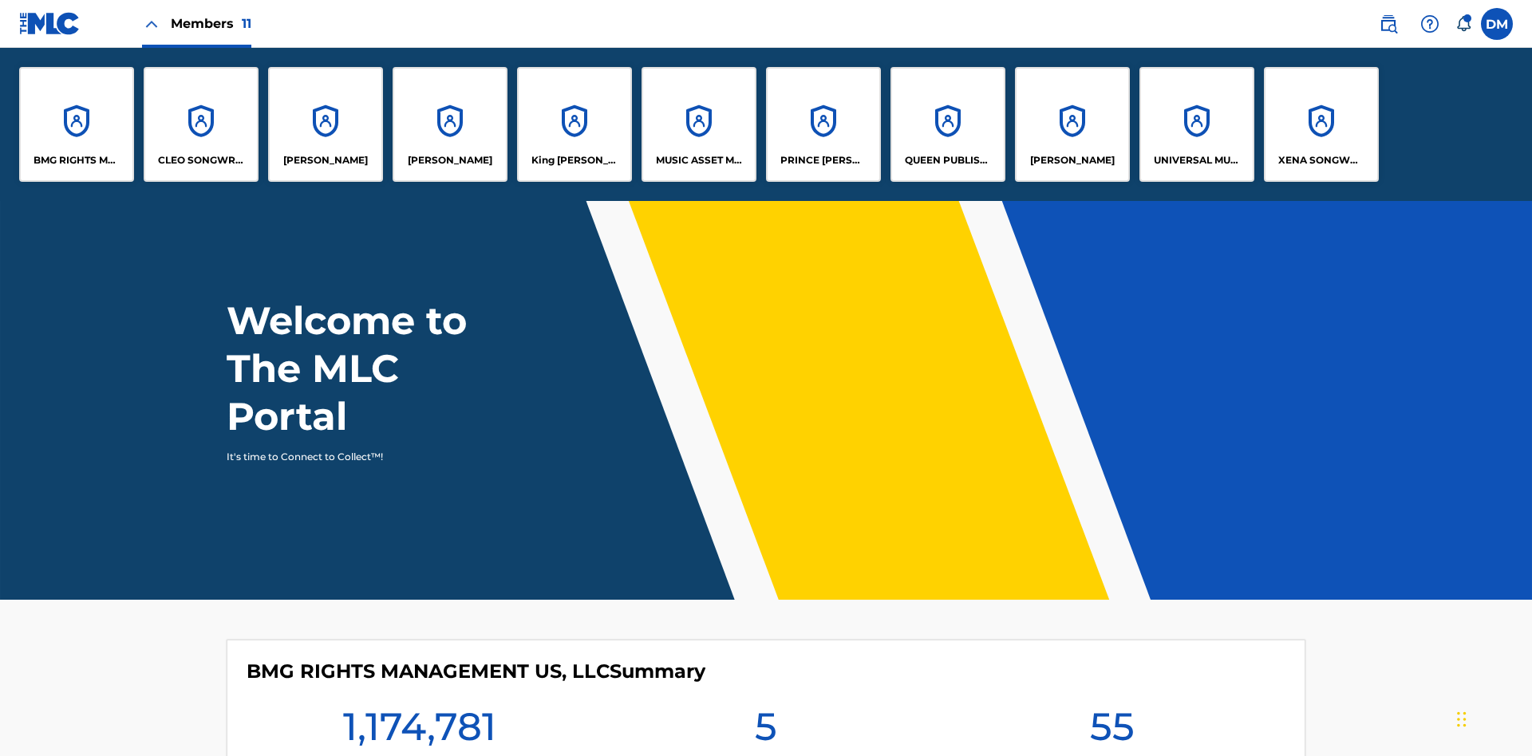  I want to click on a: AccountsQUEEN PUBLISHA, so click(948, 124).